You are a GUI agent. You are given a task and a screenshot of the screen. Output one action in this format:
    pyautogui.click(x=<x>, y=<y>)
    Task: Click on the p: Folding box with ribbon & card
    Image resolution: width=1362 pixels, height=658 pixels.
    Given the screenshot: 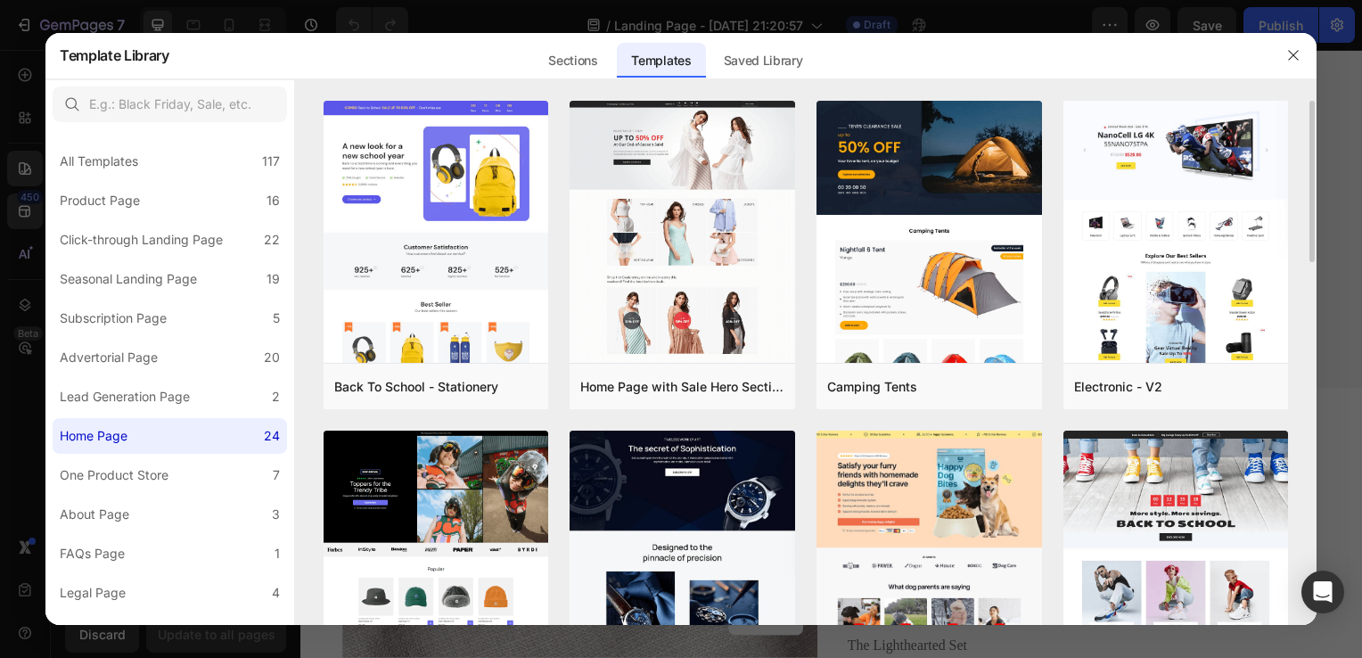 What is the action you would take?
    pyautogui.click(x=535, y=271)
    